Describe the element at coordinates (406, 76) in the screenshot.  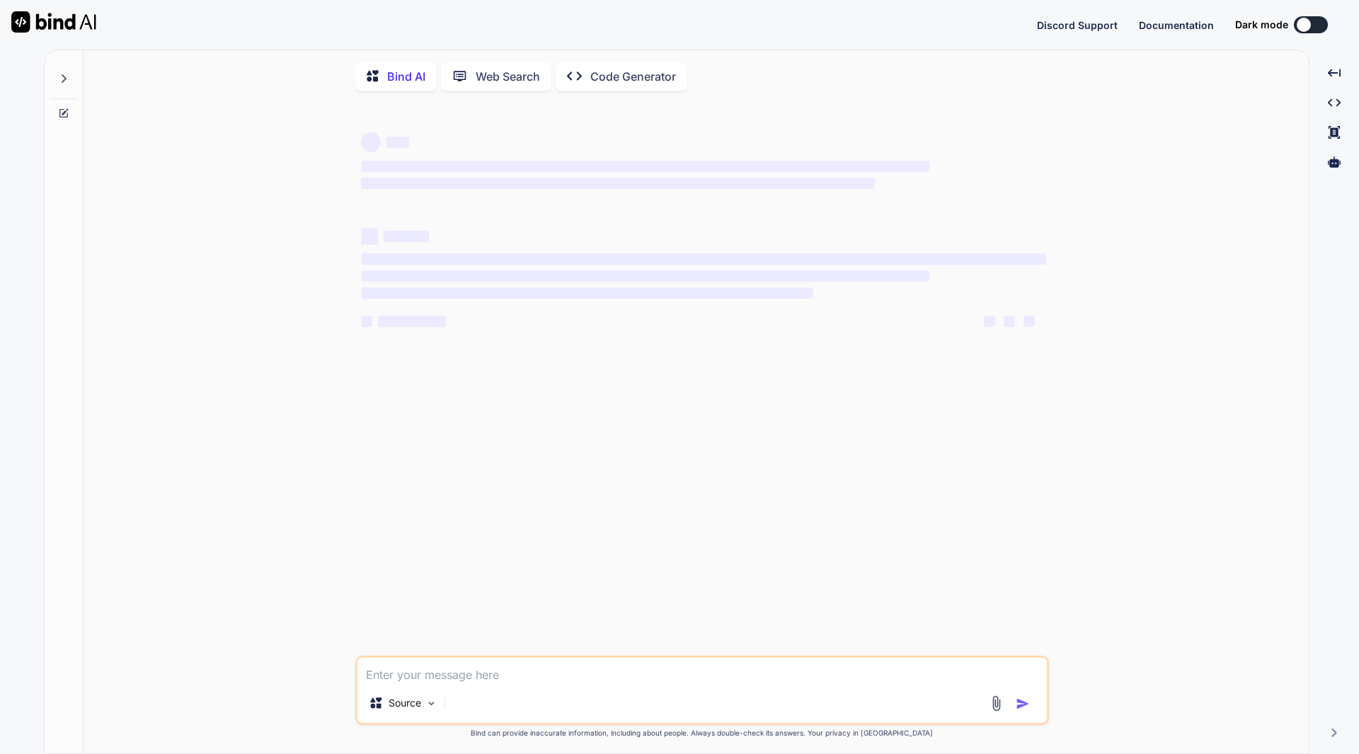
I see `p: Bind AI` at that location.